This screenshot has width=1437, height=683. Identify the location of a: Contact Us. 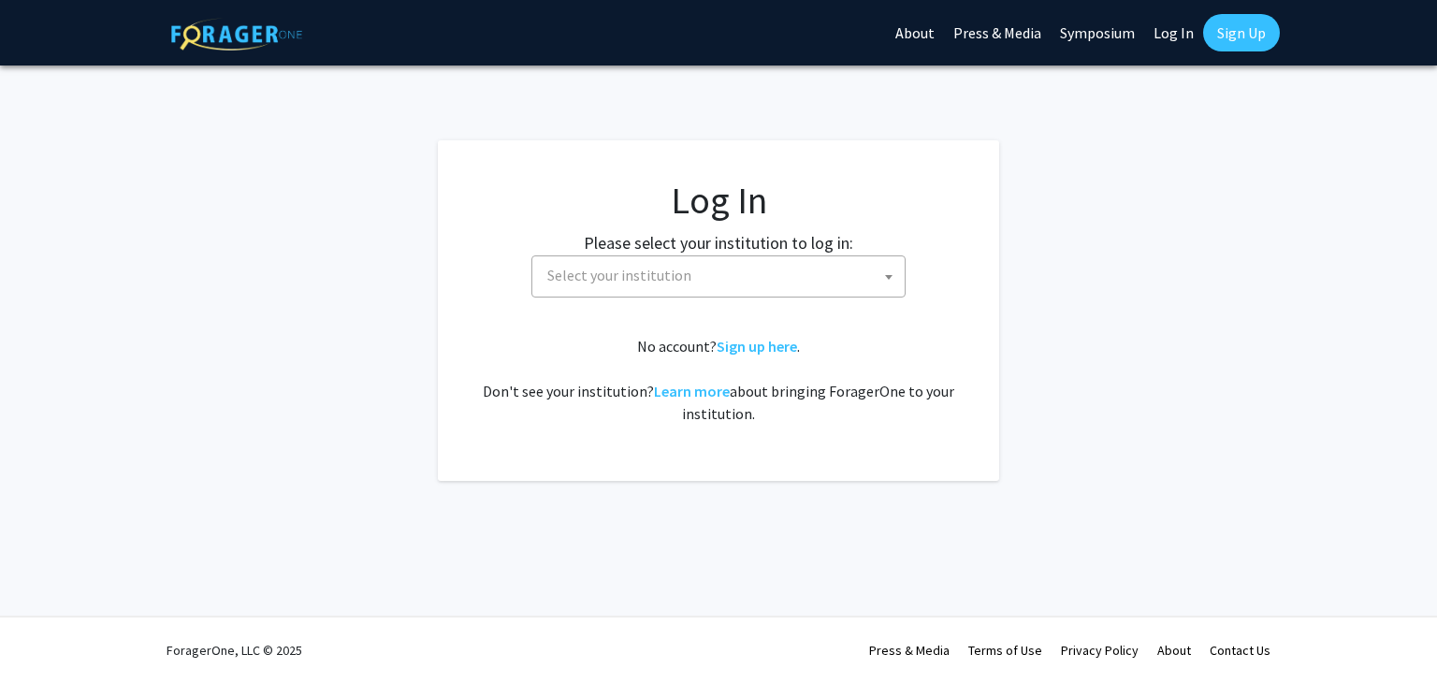
(1239, 650).